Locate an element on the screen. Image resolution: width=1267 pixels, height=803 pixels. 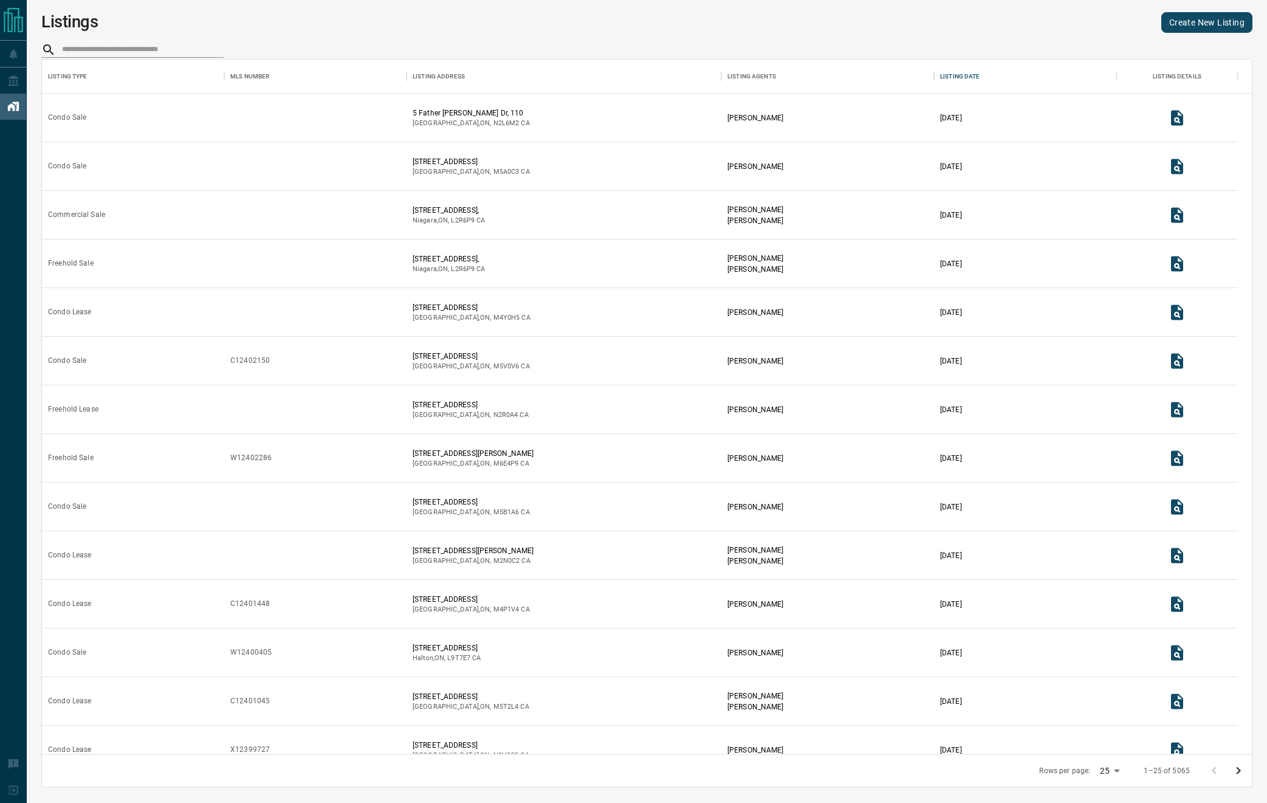
h1: Listings is located at coordinates (70, 22).